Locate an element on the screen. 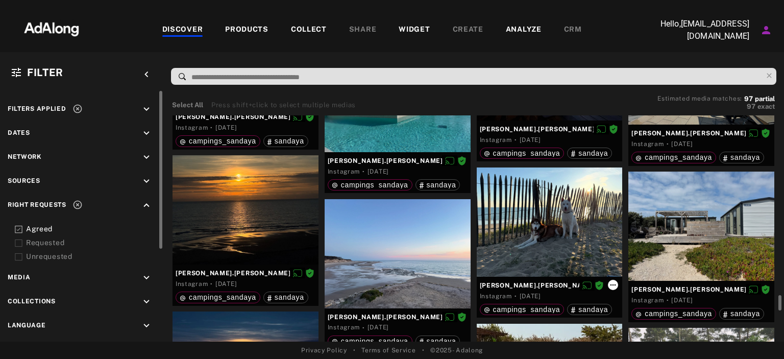  div: ANALYZE is located at coordinates (523, 30).